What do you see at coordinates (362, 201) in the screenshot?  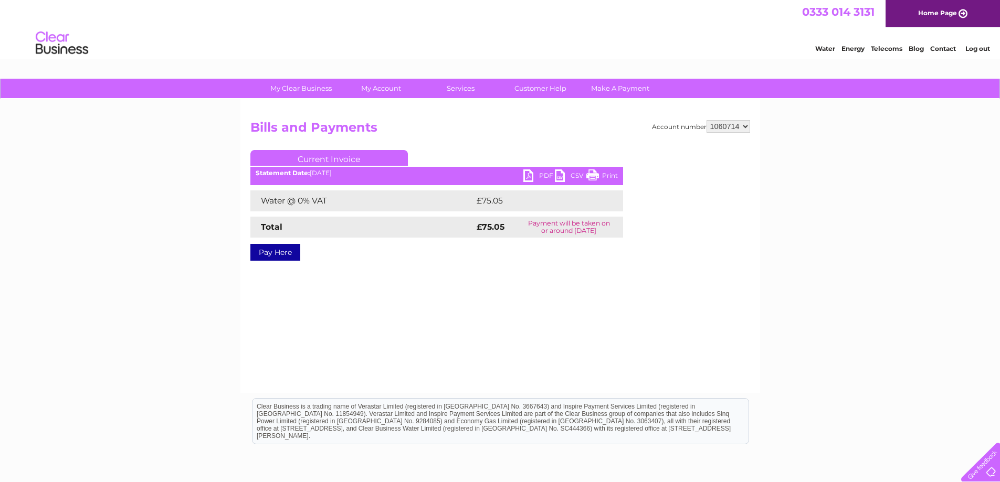 I see `td: Water @ 0% VAT` at bounding box center [362, 201].